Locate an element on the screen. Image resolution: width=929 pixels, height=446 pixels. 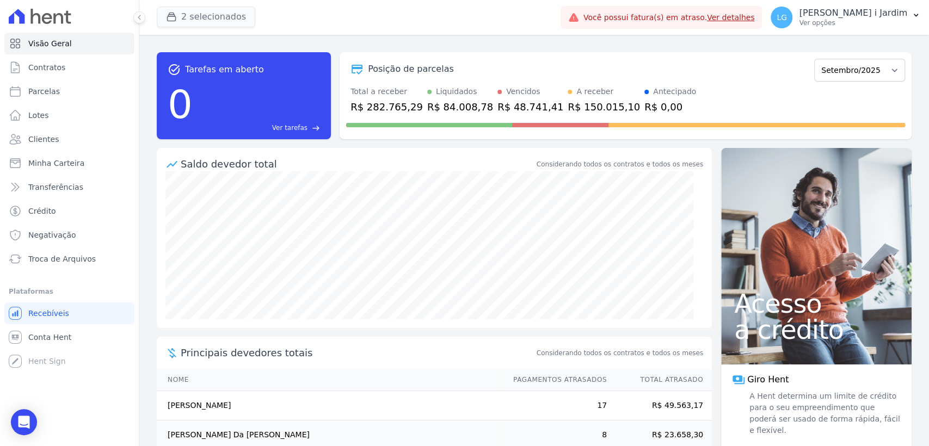
span: Troca de Arquivos is located at coordinates (62, 259).